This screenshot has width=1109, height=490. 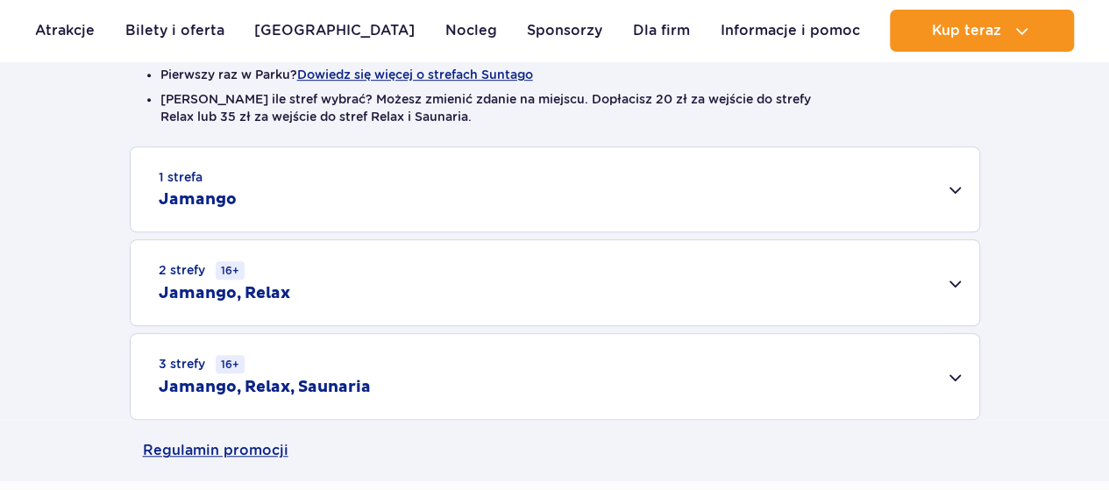 I want to click on small: 2 strefy, so click(x=202, y=270).